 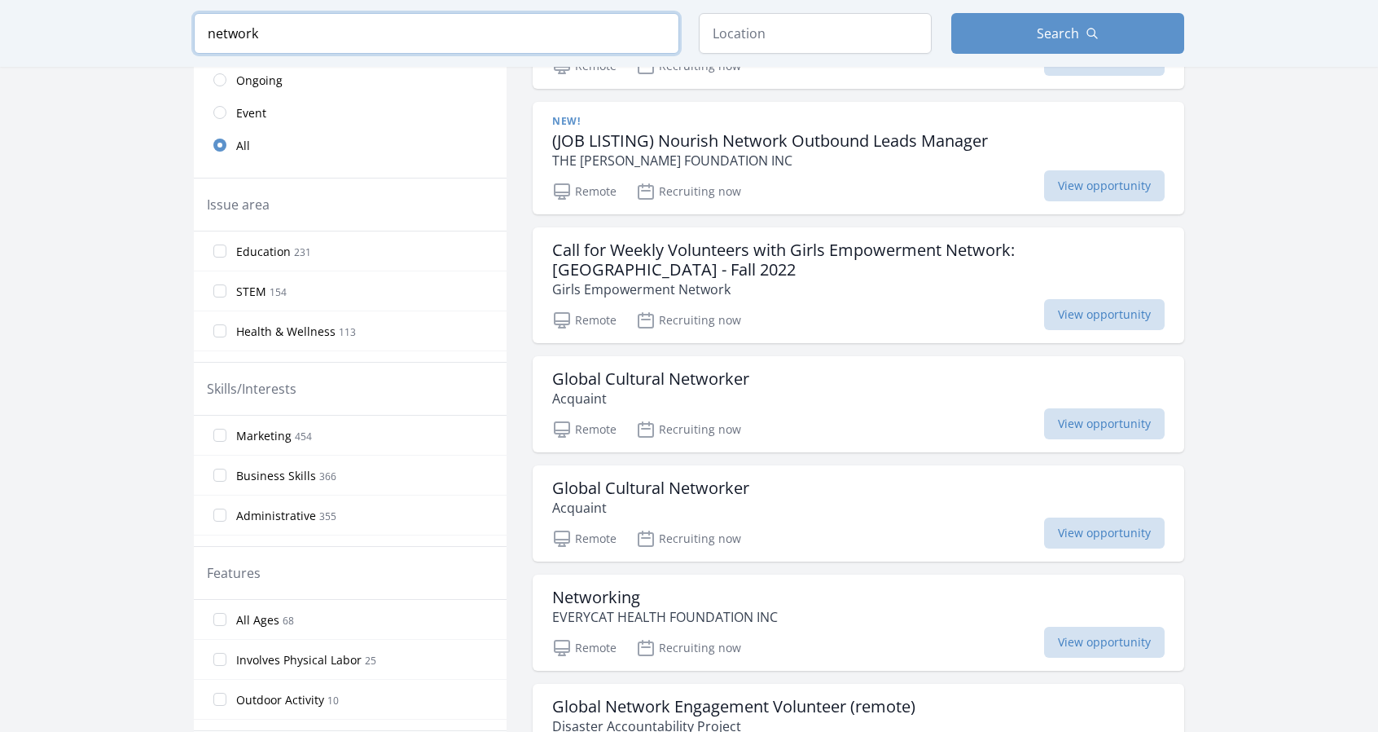 I want to click on input: STEM 154, so click(x=220, y=291).